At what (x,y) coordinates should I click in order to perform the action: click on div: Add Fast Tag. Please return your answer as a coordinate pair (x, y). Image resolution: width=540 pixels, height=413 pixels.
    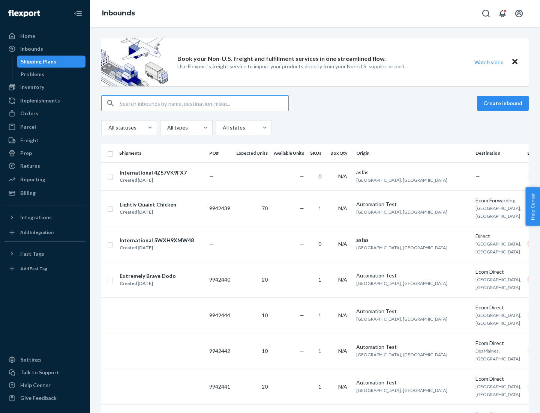
    Looking at the image, I should click on (34, 268).